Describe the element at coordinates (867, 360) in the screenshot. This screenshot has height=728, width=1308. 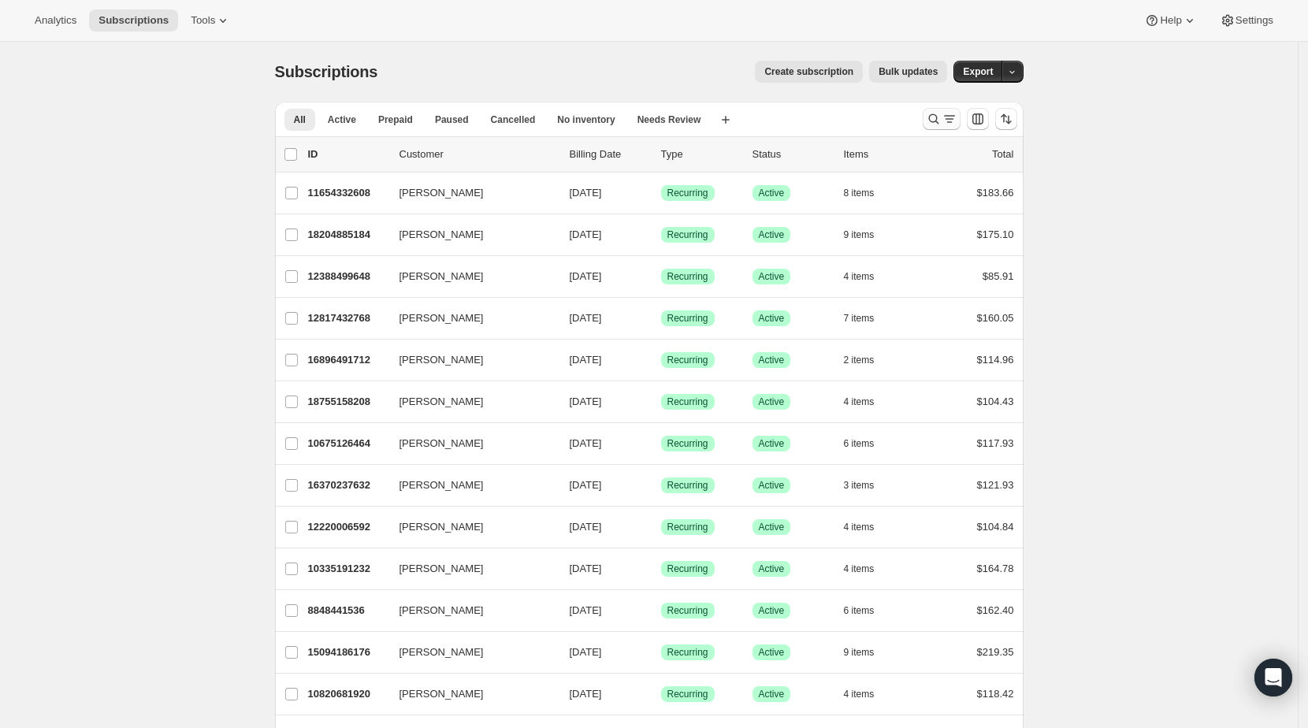
I see `button: 2 items` at that location.